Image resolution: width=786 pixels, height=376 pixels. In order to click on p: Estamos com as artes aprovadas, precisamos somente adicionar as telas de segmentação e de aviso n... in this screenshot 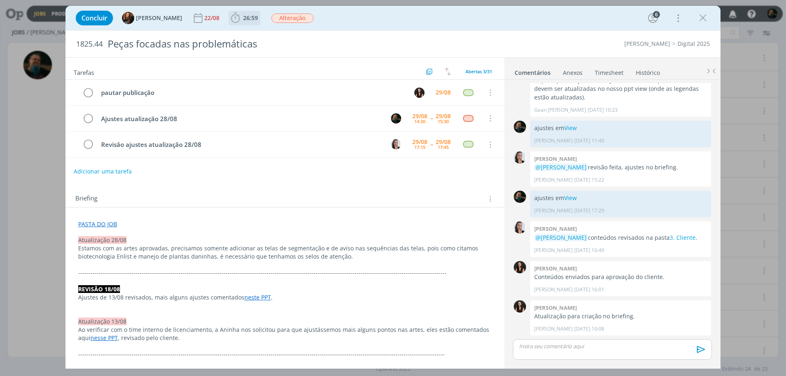, I will do `click(285, 252)`.